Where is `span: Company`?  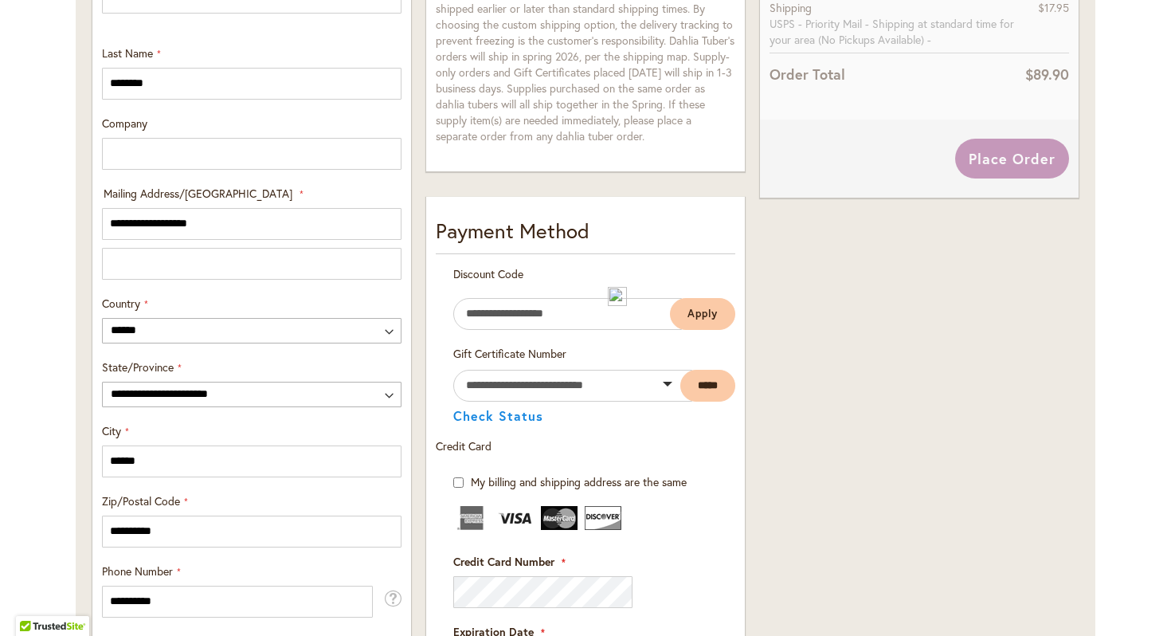 span: Company is located at coordinates (124, 123).